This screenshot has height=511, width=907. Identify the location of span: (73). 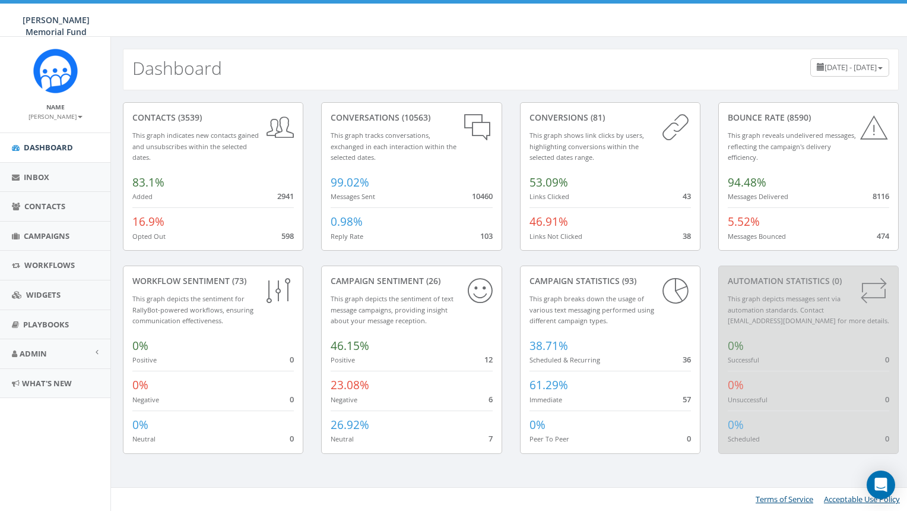
(238, 280).